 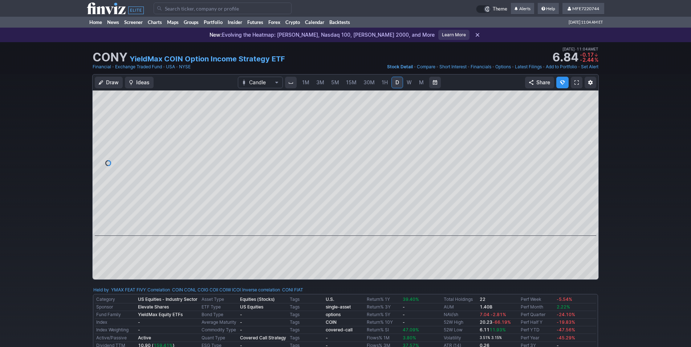 What do you see at coordinates (351, 82) in the screenshot?
I see `a: 15M` at bounding box center [351, 82].